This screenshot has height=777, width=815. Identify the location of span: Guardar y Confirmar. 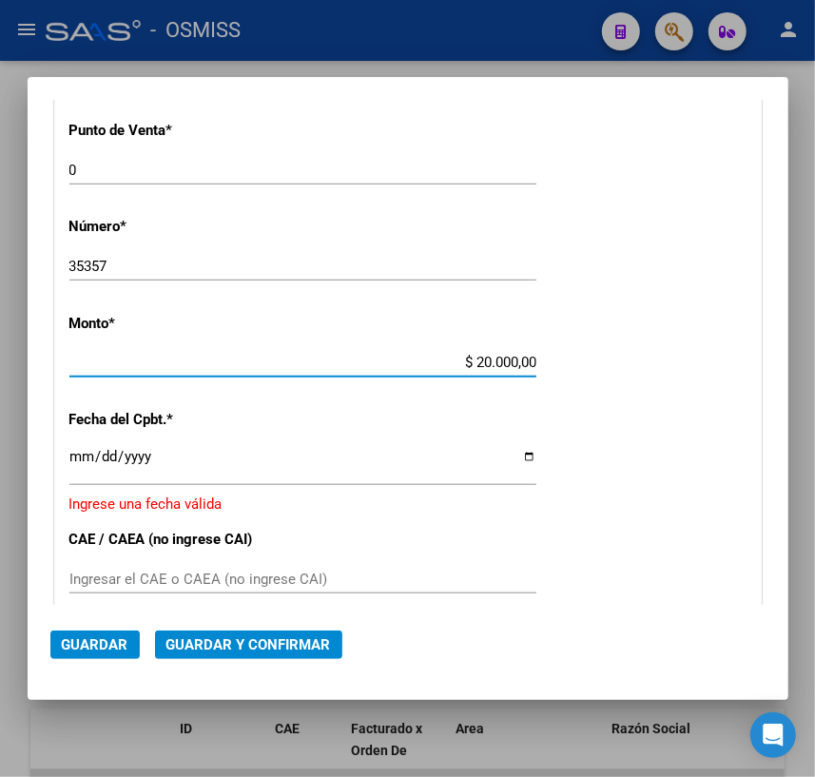
(248, 645).